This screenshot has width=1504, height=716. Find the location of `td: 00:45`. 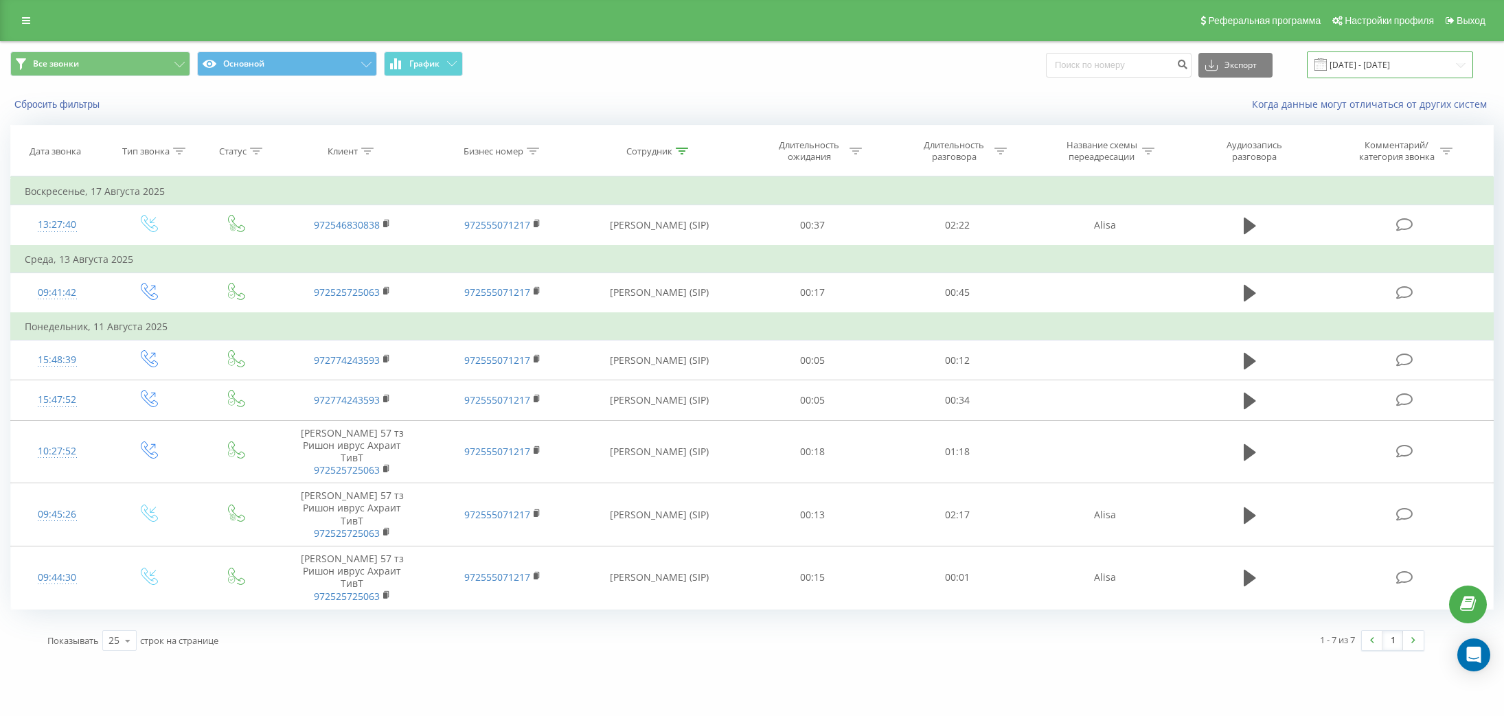

td: 00:45 is located at coordinates (957, 292).